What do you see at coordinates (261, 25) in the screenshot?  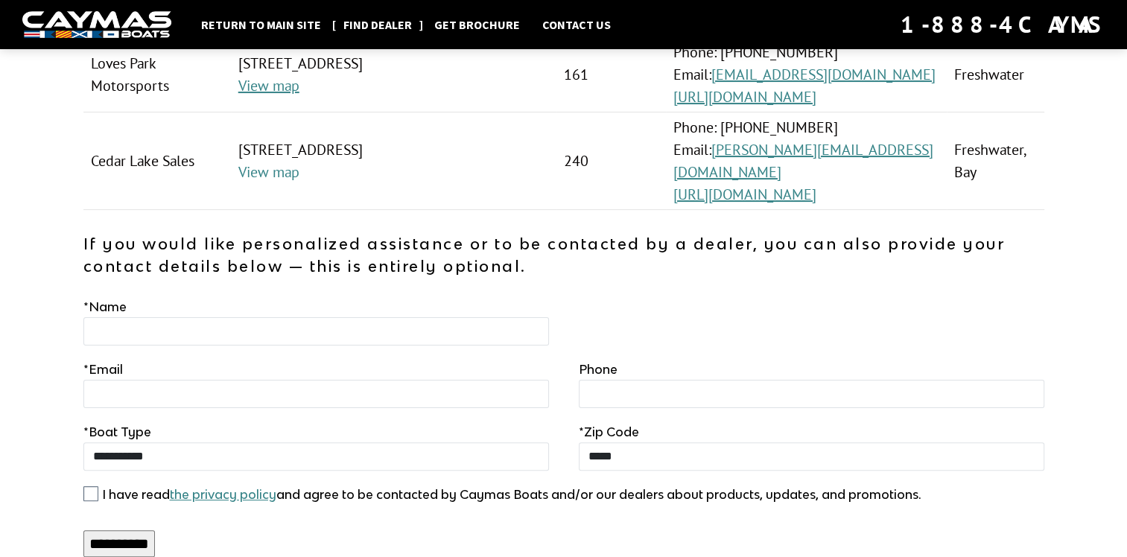 I see `a: Return to main site` at bounding box center [261, 25].